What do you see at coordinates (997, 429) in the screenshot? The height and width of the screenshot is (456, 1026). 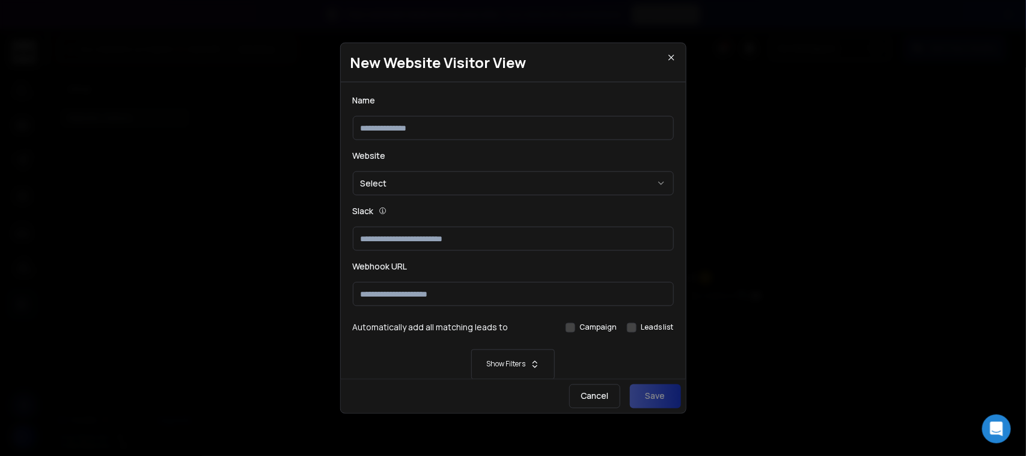 I see `div: Open Intercom Messenger` at bounding box center [997, 429].